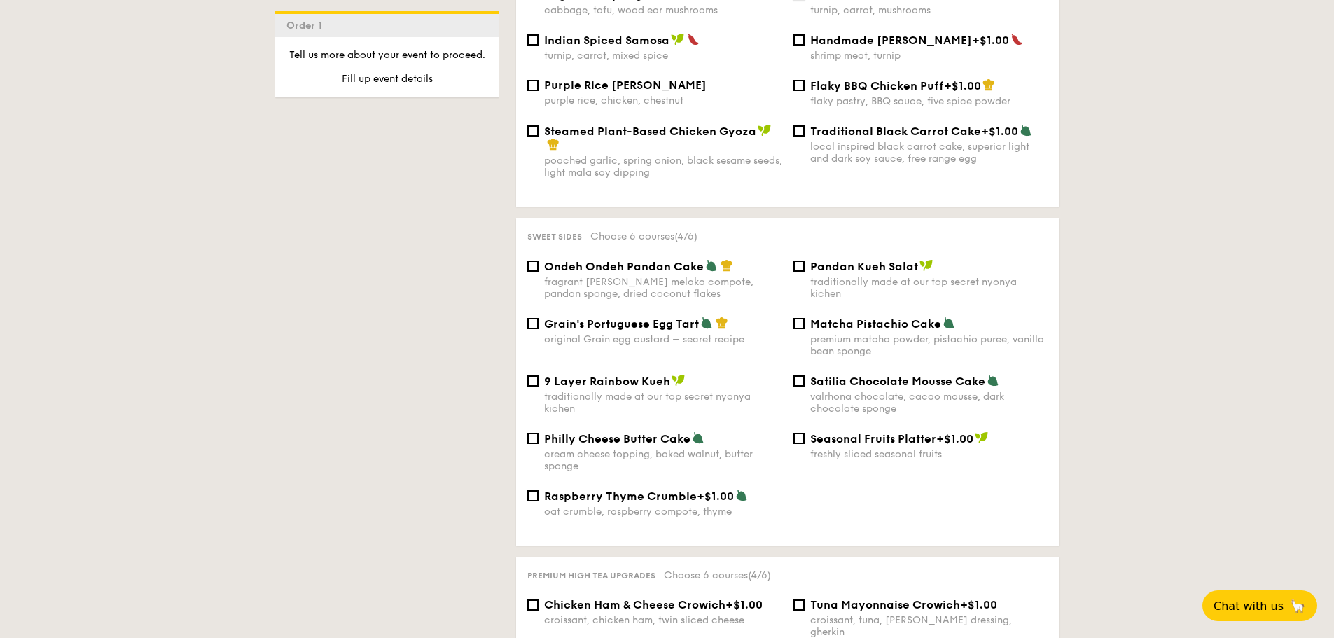 This screenshot has height=638, width=1334. Describe the element at coordinates (929, 345) in the screenshot. I see `div: premium matcha powder, pistachio puree, vanilla bean sponge` at that location.